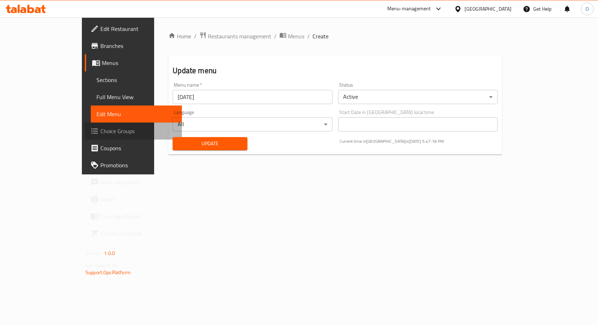 The width and height of the screenshot is (598, 325). Describe the element at coordinates (320, 36) in the screenshot. I see `span: Create` at that location.